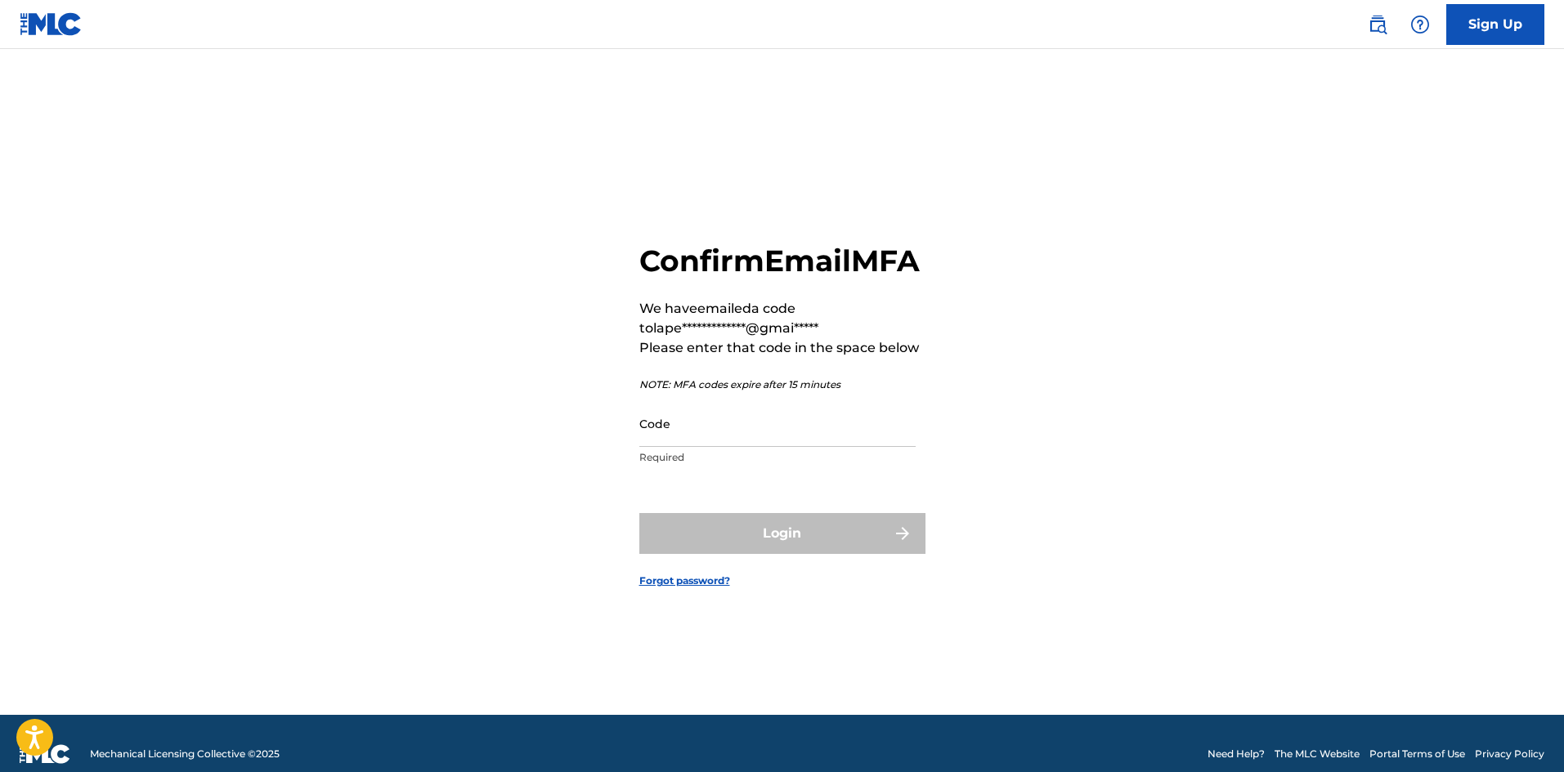 The image size is (1564, 772). I want to click on p: Please enter that code in the space below, so click(782, 348).